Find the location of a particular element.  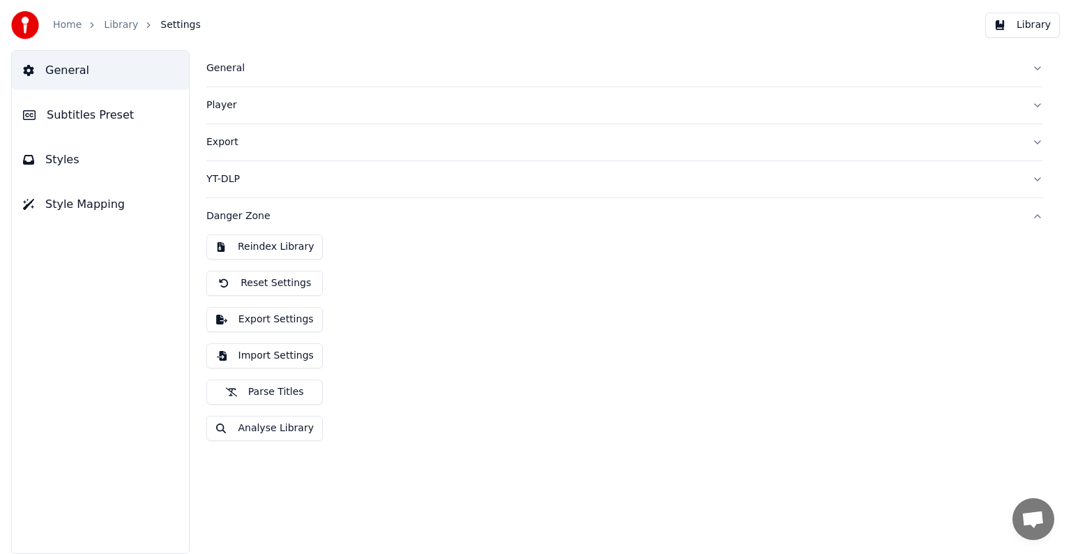

div: Export is located at coordinates (614, 142).